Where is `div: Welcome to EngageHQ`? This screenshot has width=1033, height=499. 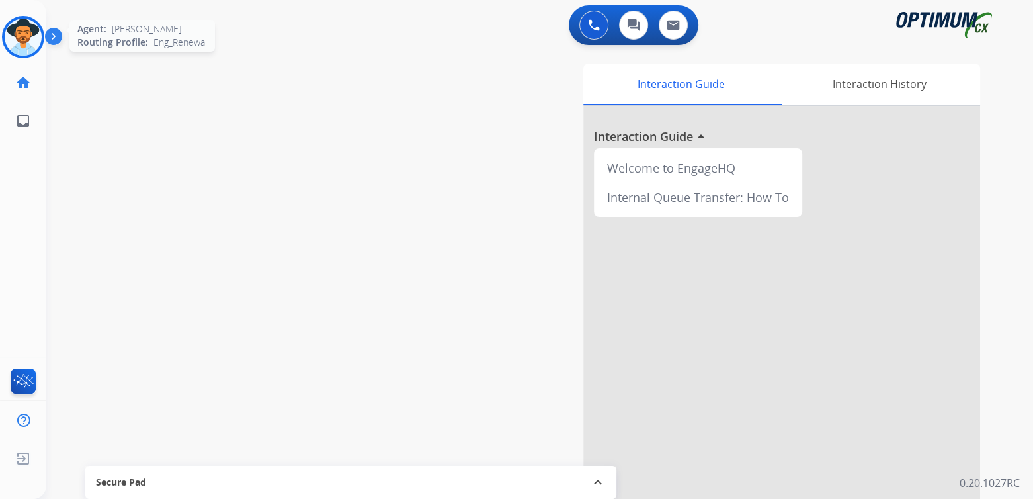 div: Welcome to EngageHQ is located at coordinates (698, 168).